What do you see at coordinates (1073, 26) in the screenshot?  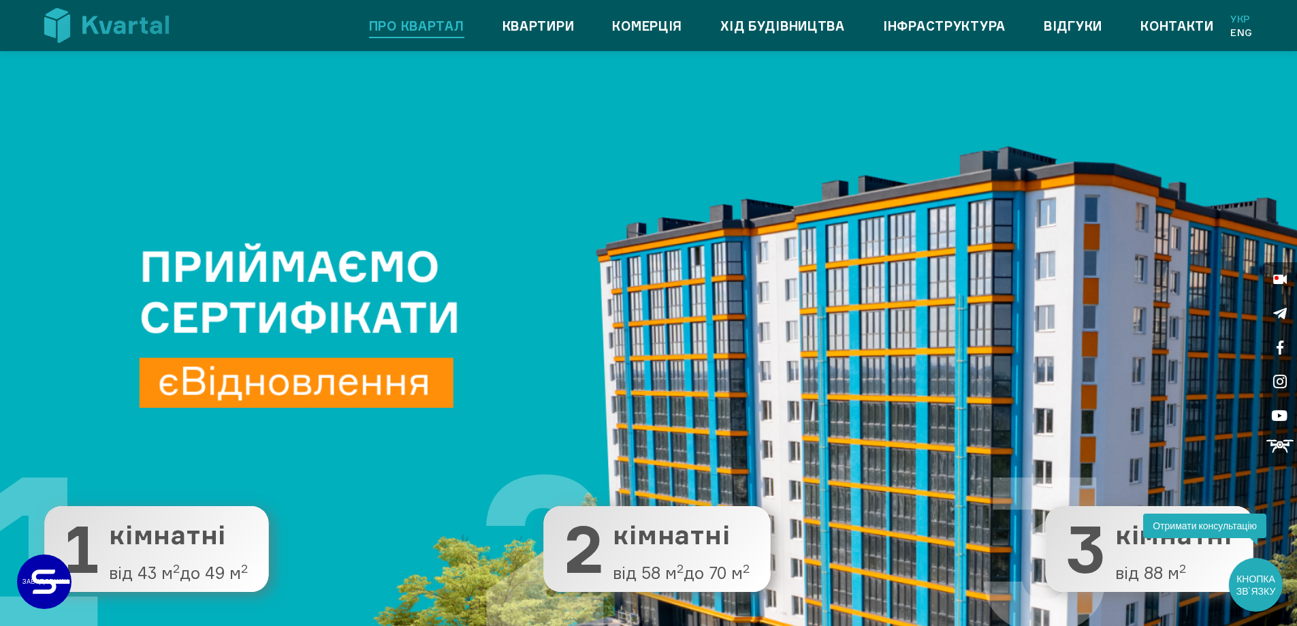 I see `a: Відгуки` at bounding box center [1073, 26].